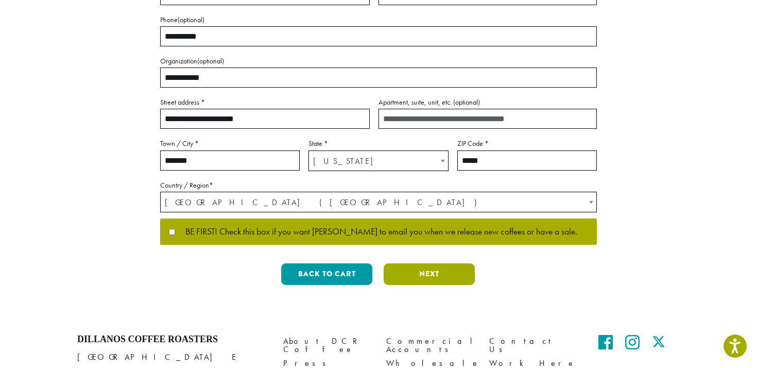  Describe the element at coordinates (173, 340) in the screenshot. I see `h4: Dillanos Coffee Roasters` at that location.